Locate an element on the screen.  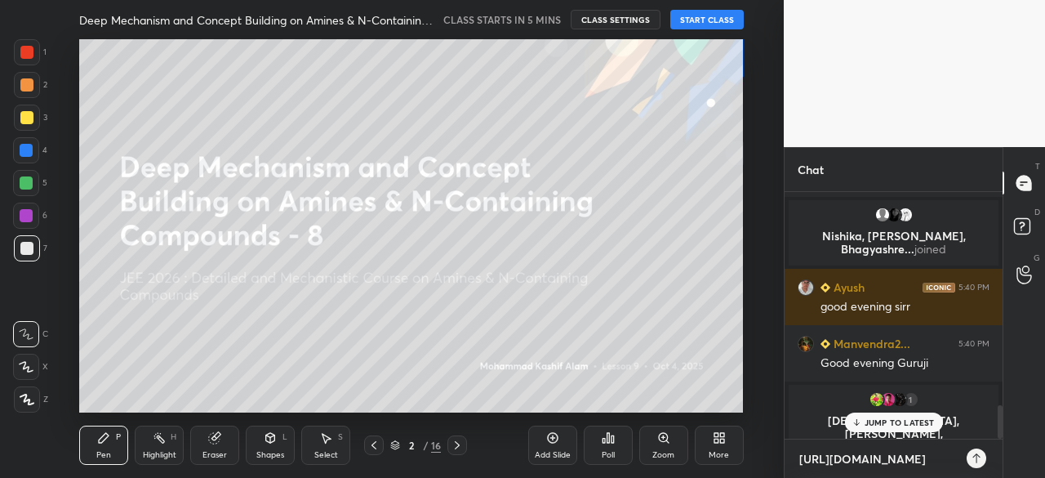
img: iconic-dark.1390631f.png is located at coordinates (939, 287).